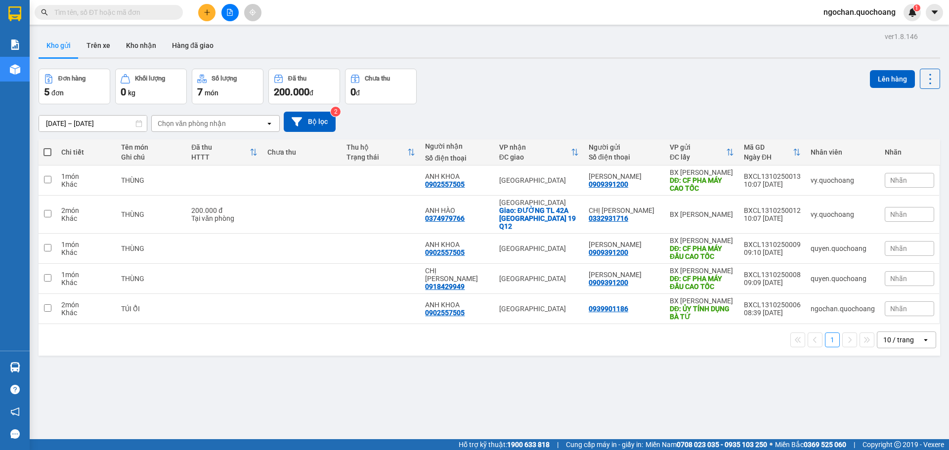  What do you see at coordinates (917, 8) in the screenshot?
I see `span: 1` at bounding box center [917, 8].